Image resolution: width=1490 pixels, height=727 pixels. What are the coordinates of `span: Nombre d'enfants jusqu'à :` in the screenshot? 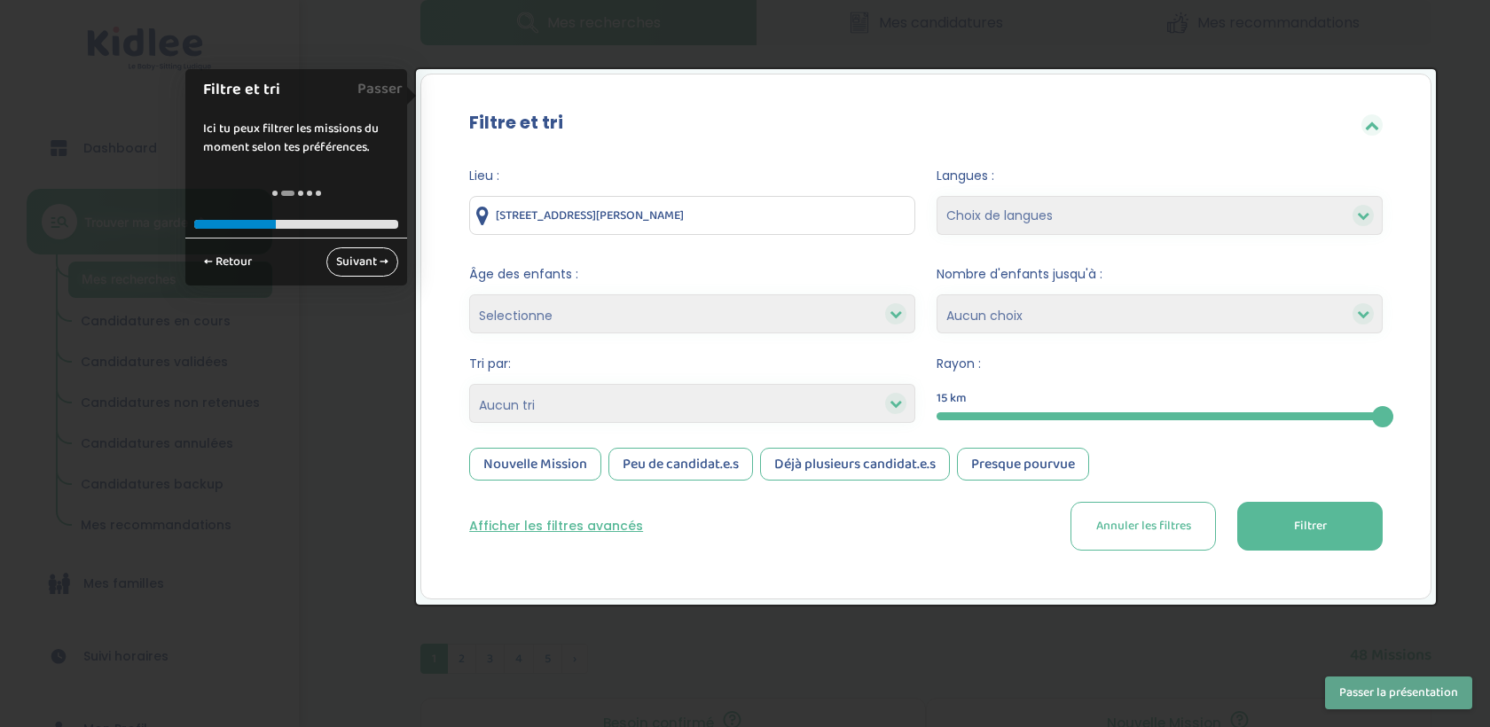 It's located at (1159, 274).